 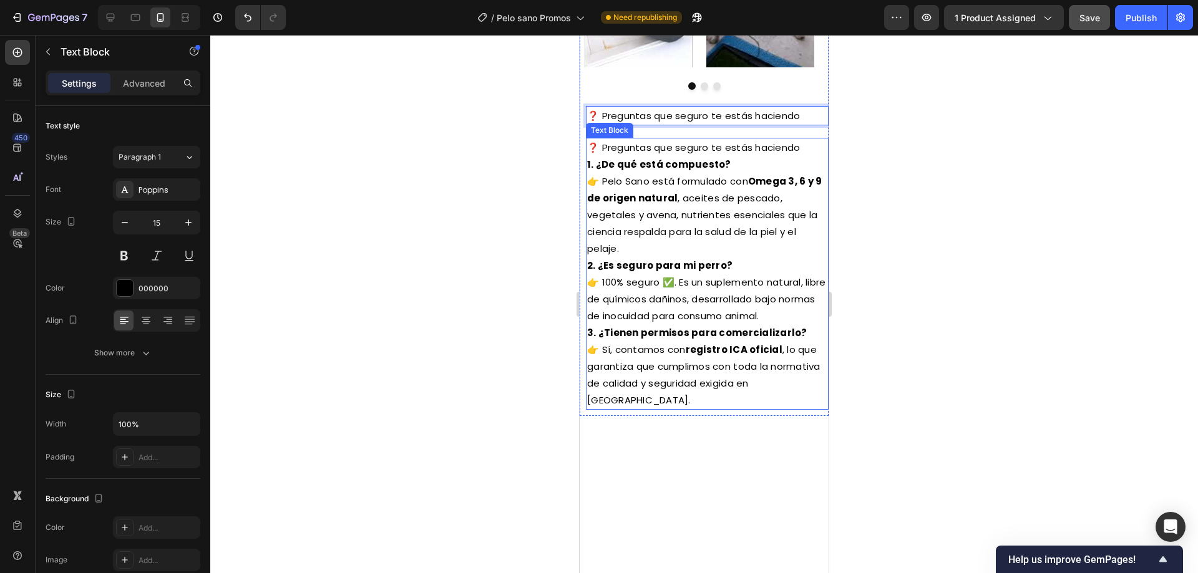 I want to click on div: Width, so click(x=56, y=424).